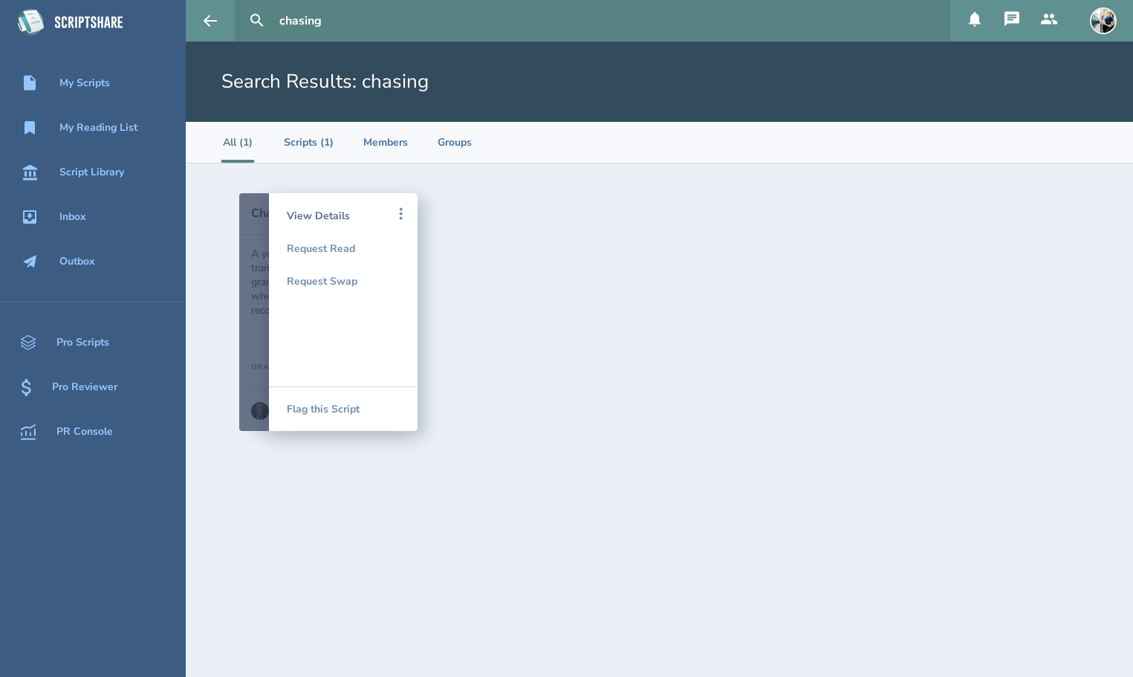  I want to click on div: PR Console, so click(85, 432).